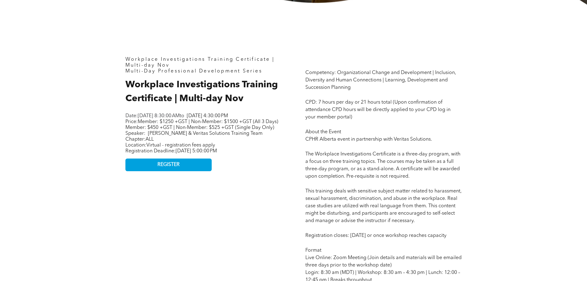  What do you see at coordinates (140, 139) in the screenshot?
I see `span: Chapter:` at bounding box center [140, 139].